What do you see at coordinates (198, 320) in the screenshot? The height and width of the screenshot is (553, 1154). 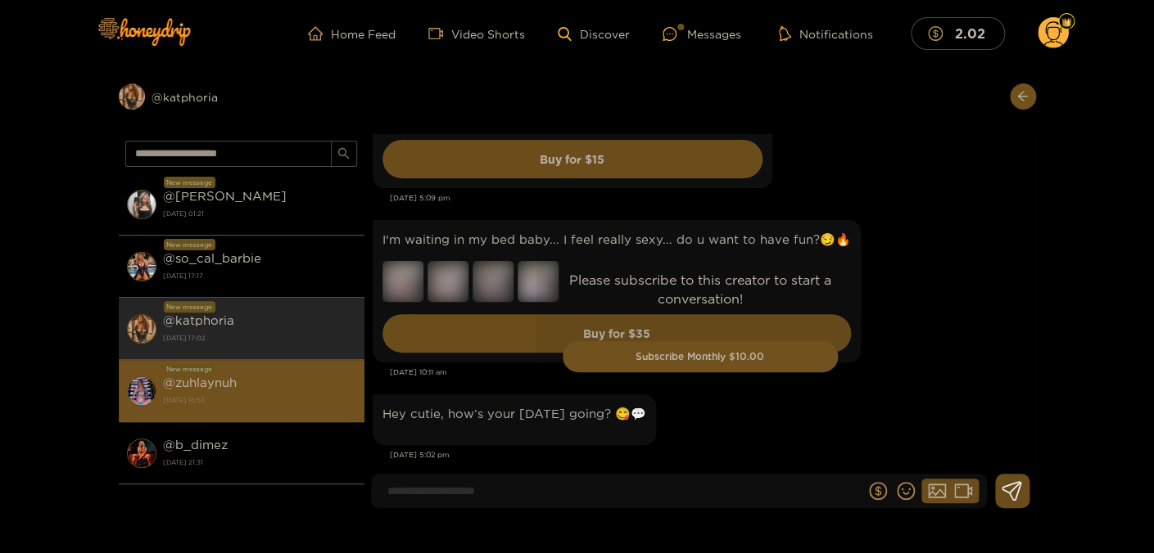 I see `strong: @ katphoria` at bounding box center [198, 320].